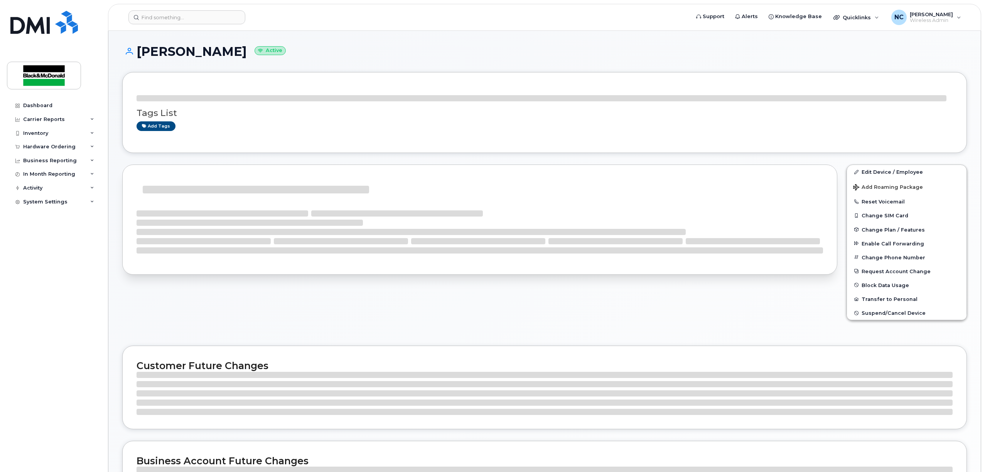 This screenshot has height=472, width=985. Describe the element at coordinates (907, 244) in the screenshot. I see `button: Enable Call Forwarding` at that location.